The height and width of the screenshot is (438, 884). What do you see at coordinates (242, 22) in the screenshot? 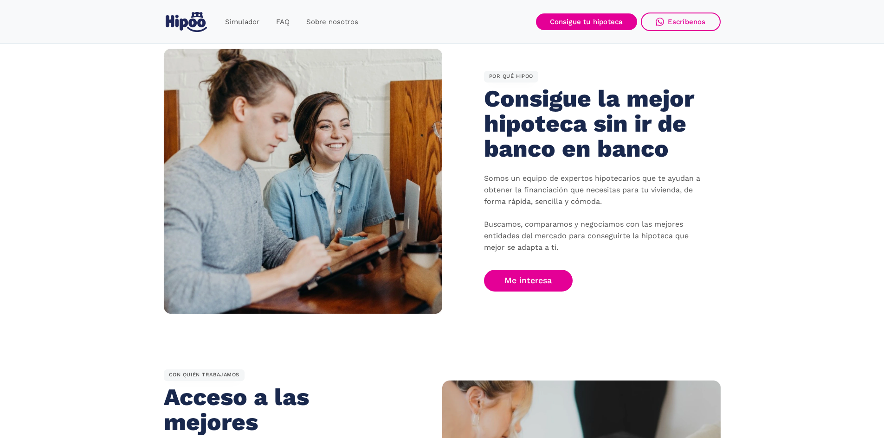
I see `a: Simulador` at bounding box center [242, 22].